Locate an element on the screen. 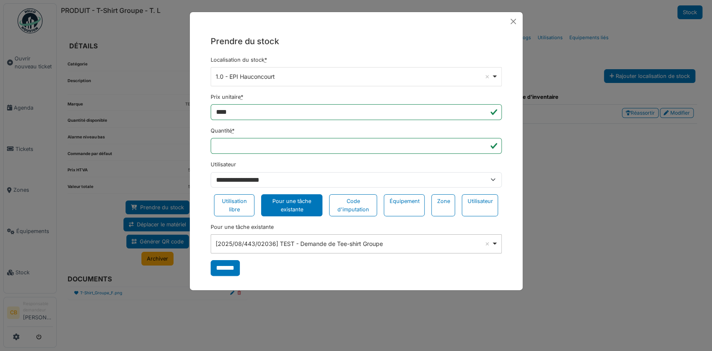 The height and width of the screenshot is (351, 712). div: Équipement is located at coordinates (404, 205).